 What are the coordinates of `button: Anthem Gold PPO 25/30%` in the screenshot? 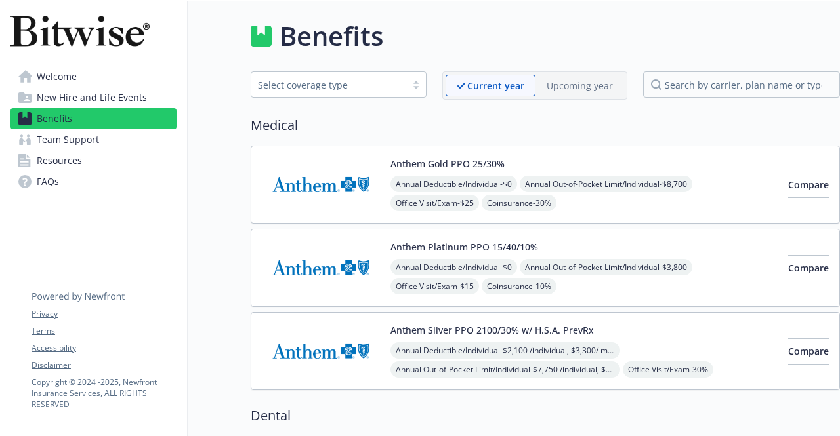 It's located at (447, 163).